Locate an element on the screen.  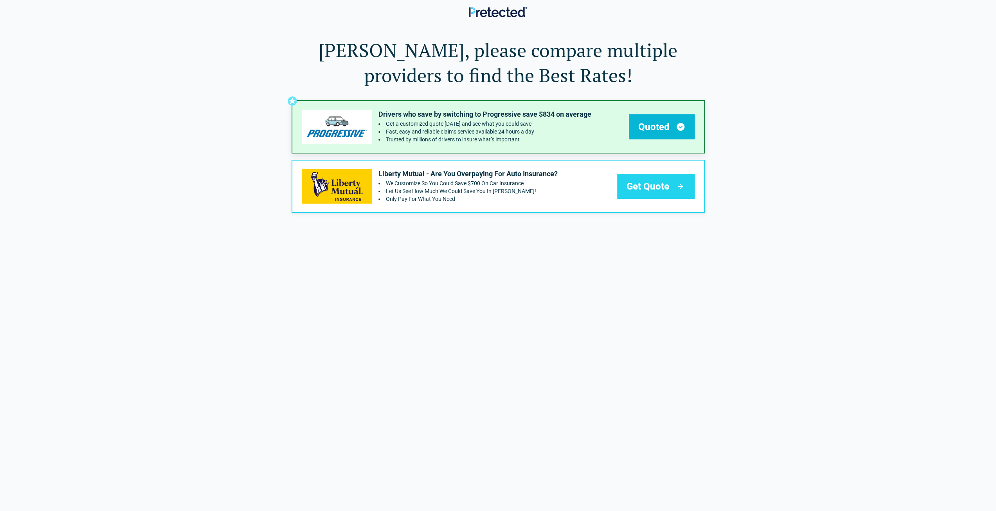
li: Only Pay For What You Need is located at coordinates (468, 199).